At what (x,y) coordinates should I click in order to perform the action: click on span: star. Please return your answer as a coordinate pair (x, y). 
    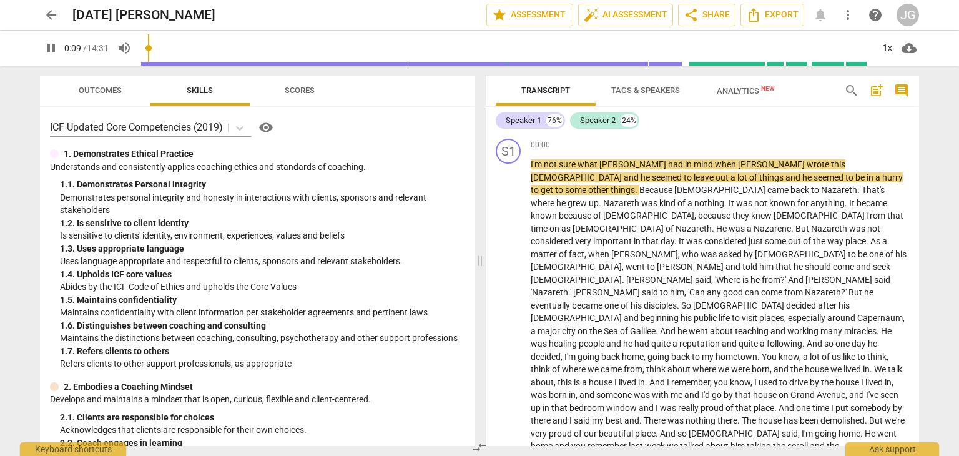
    Looking at the image, I should click on (499, 15).